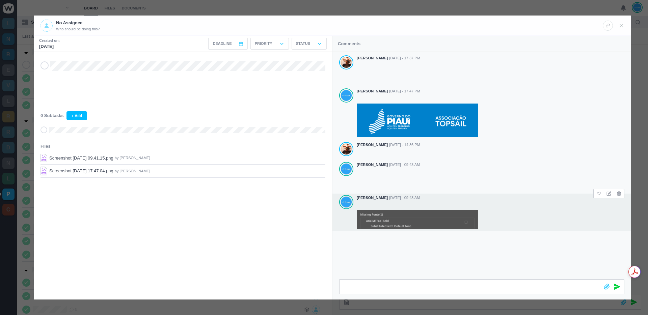 The width and height of the screenshot is (648, 315). I want to click on span: 0 Subtasks, so click(52, 116).